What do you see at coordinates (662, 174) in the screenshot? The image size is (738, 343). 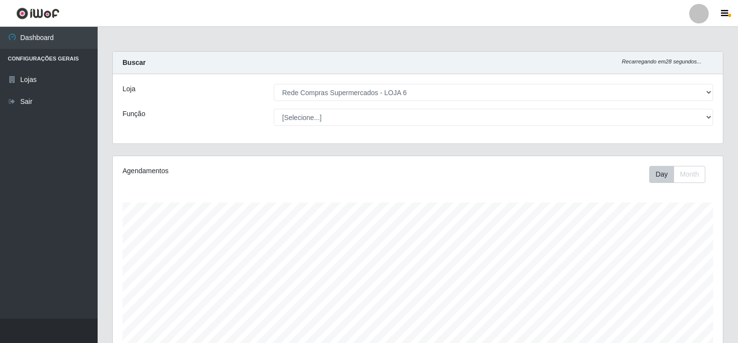 I see `button: Day` at bounding box center [662, 174].